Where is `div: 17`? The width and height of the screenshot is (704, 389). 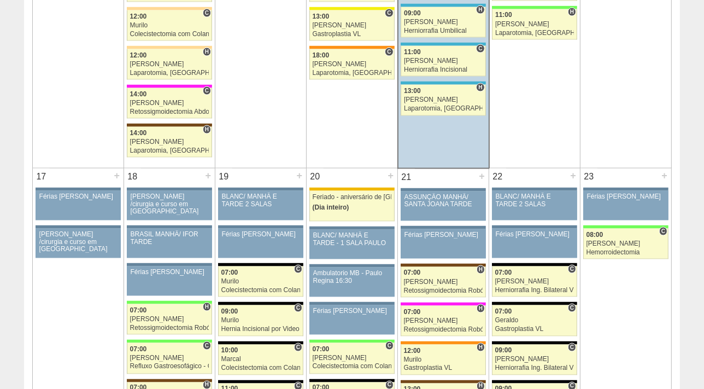
div: 17 is located at coordinates (41, 177).